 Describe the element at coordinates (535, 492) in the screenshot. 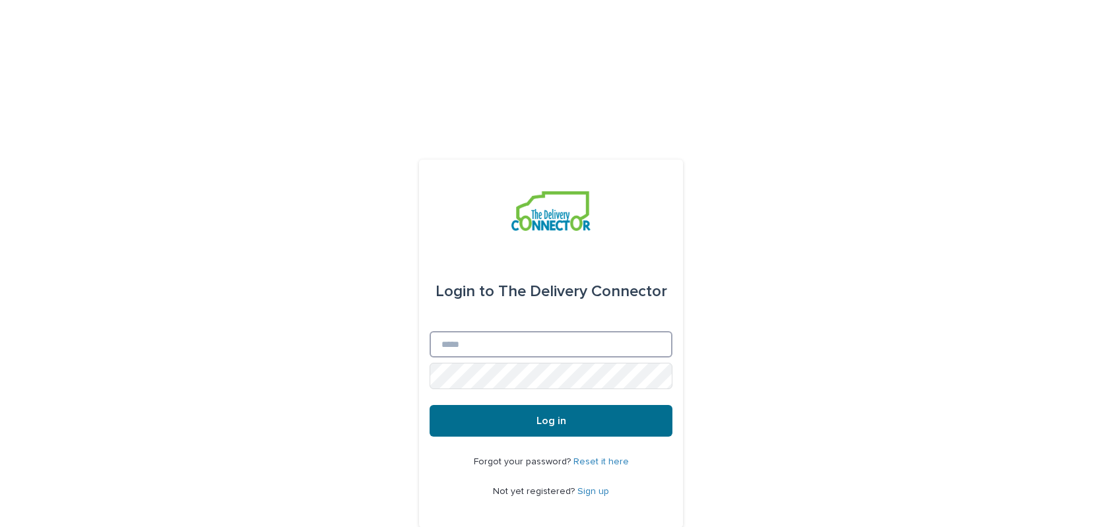

I see `span: Not yet registered?` at that location.